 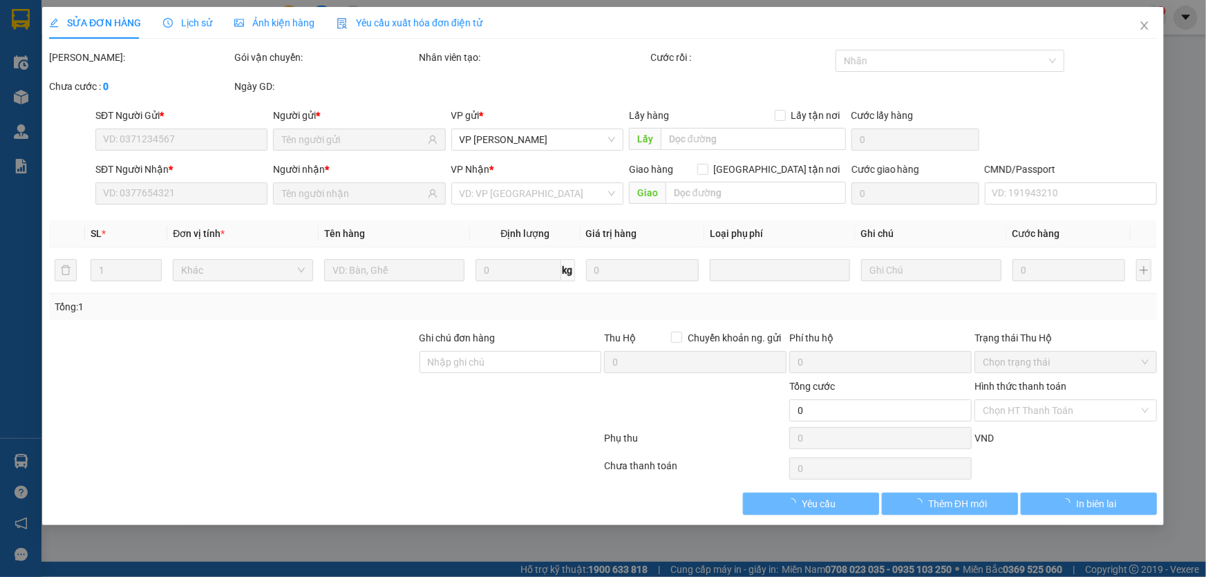 I want to click on img: icon, so click(x=342, y=23).